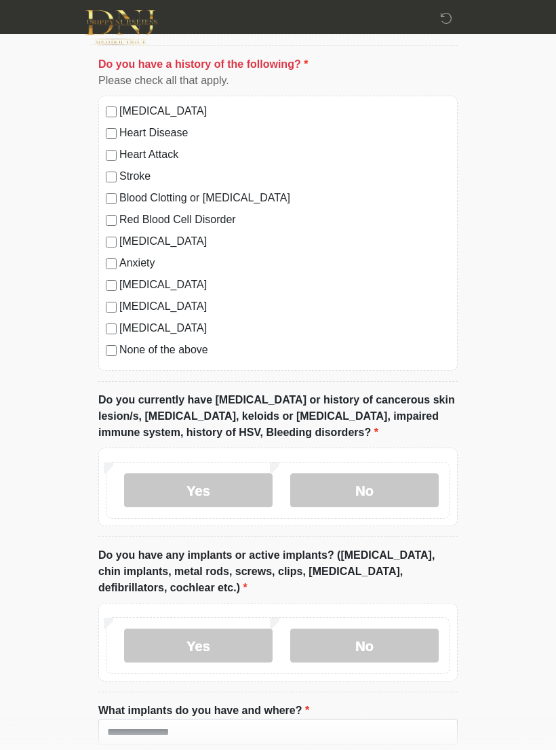 Image resolution: width=556 pixels, height=750 pixels. What do you see at coordinates (285, 176) in the screenshot?
I see `label: Stroke` at bounding box center [285, 176].